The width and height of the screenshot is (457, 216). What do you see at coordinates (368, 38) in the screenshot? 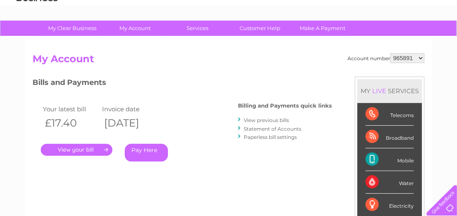
I see `a: Telecoms` at bounding box center [368, 38].